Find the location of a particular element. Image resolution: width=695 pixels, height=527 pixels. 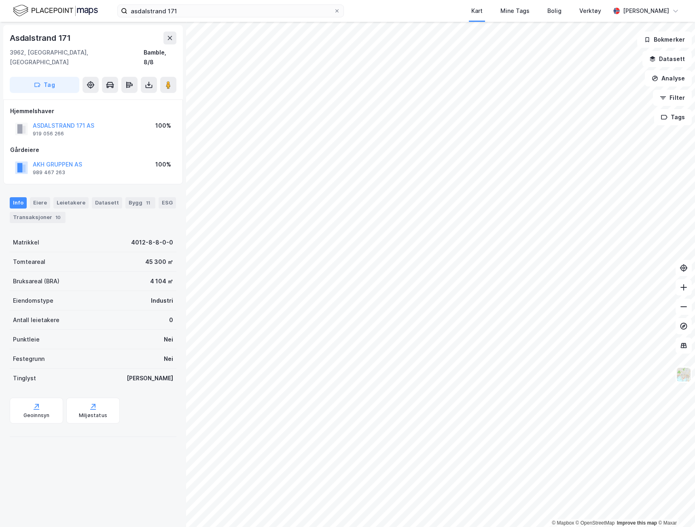

div: Eiere is located at coordinates (40, 203).